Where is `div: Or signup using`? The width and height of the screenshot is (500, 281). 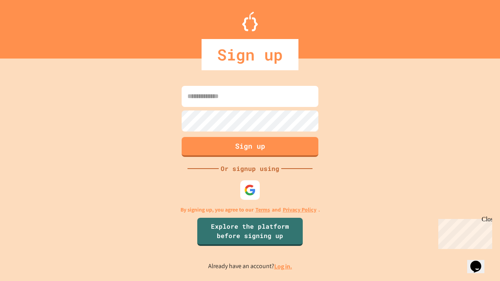 div: Or signup using is located at coordinates (250, 169).